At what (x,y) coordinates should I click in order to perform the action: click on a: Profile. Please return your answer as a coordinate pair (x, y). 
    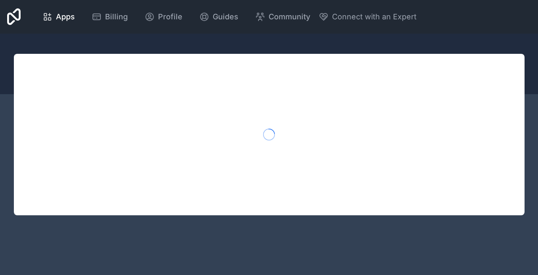
    Looking at the image, I should click on (164, 17).